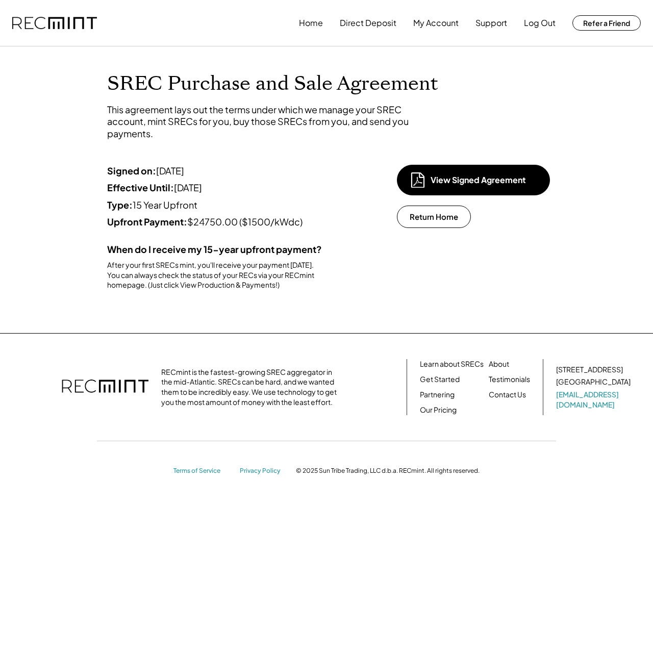  I want to click on h1: SREC Purchase and Sale Agreement, so click(326, 84).